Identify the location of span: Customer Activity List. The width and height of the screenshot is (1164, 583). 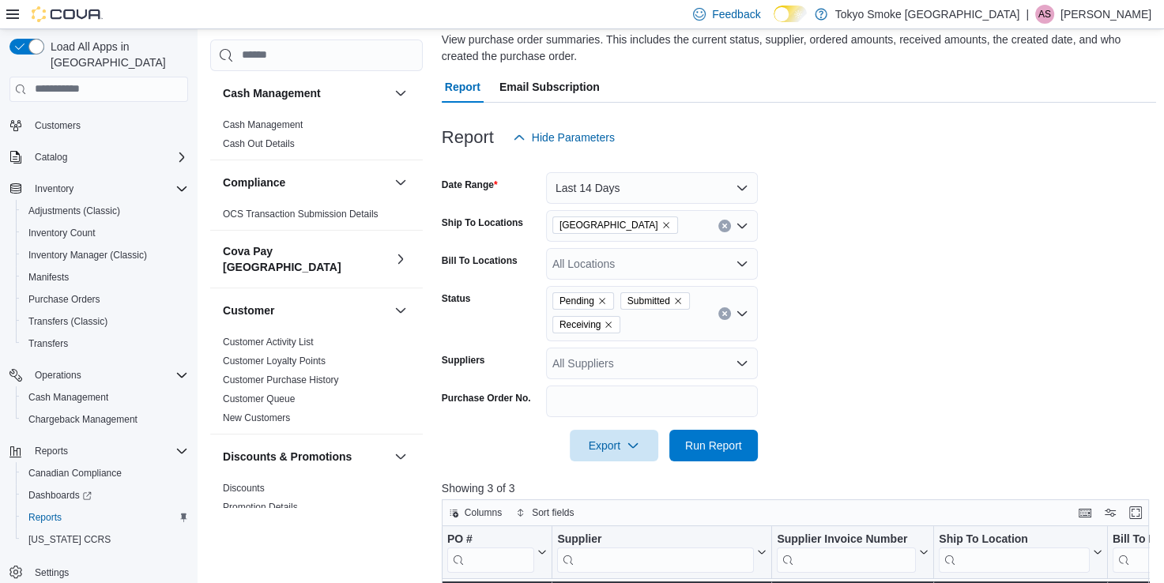
(268, 342).